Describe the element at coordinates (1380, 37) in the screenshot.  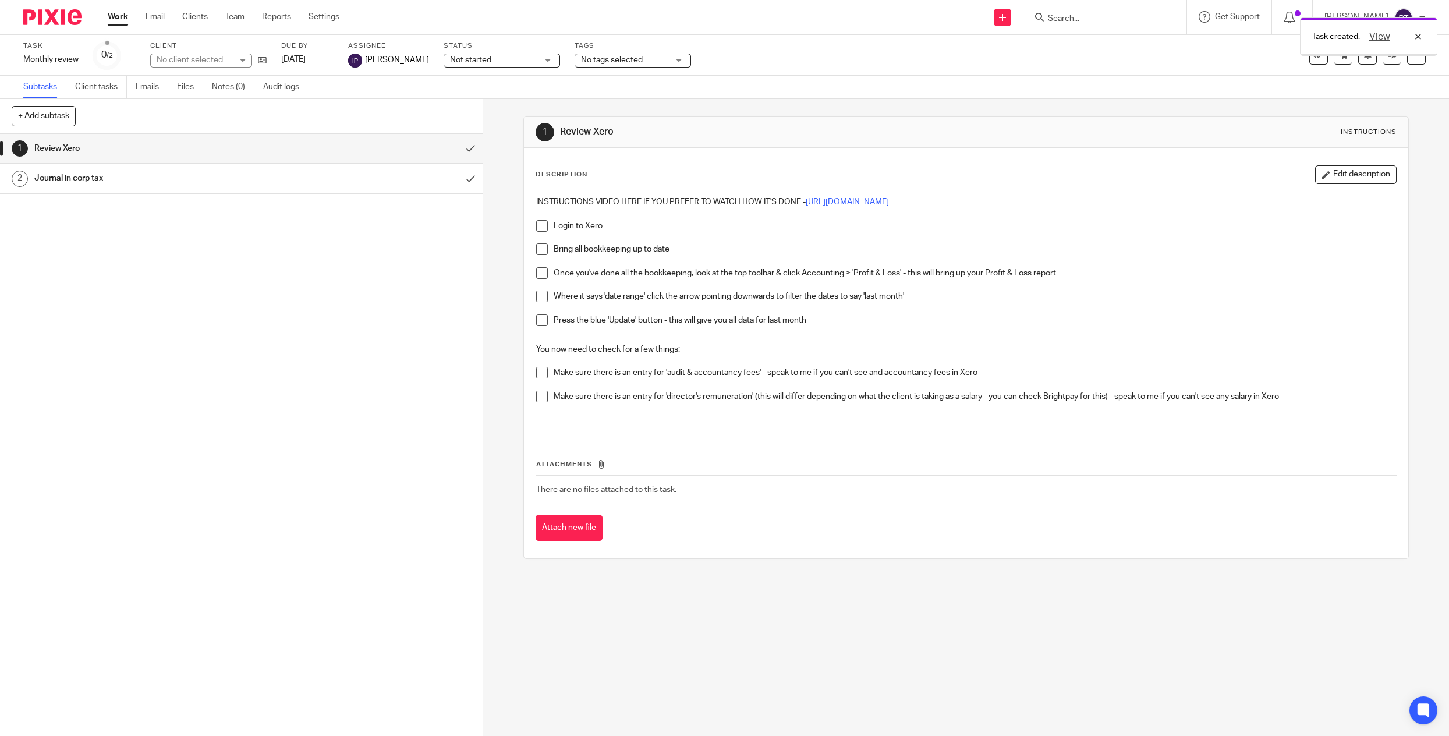
I see `button: View` at that location.